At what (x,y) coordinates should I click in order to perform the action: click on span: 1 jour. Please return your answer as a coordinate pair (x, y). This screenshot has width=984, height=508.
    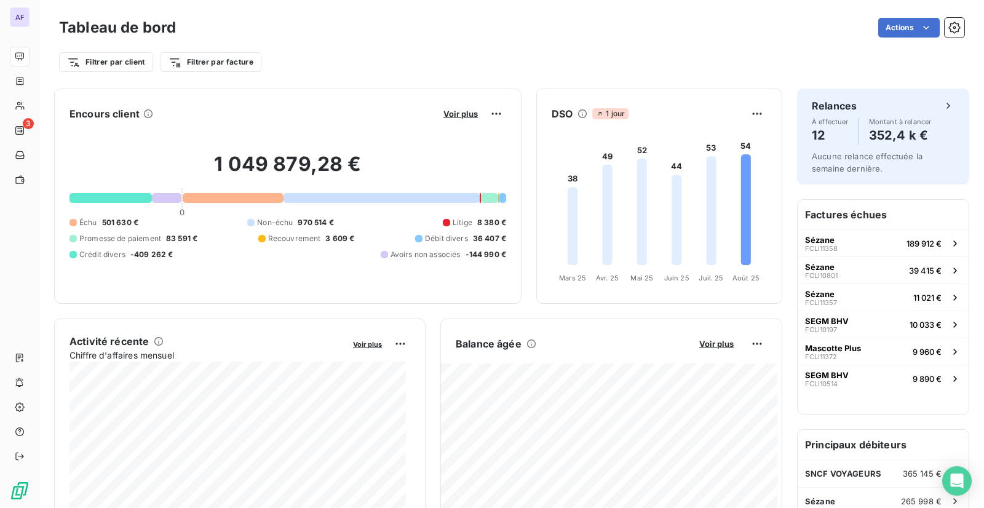
    Looking at the image, I should click on (610, 114).